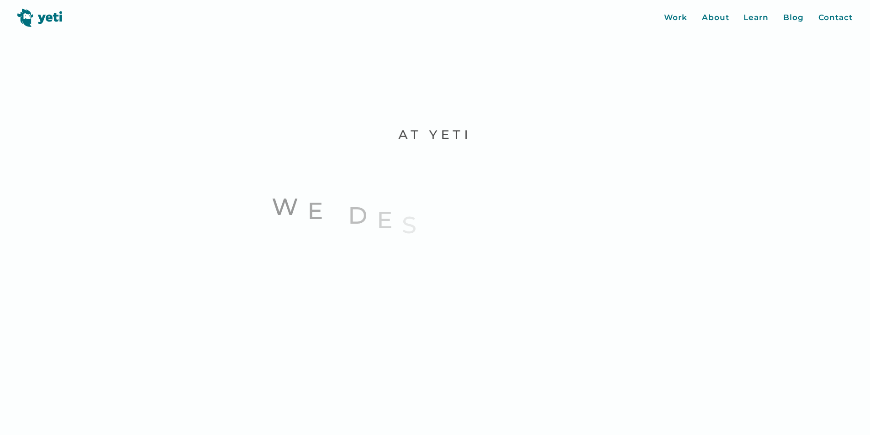 Image resolution: width=870 pixels, height=435 pixels. What do you see at coordinates (40, 18) in the screenshot?
I see `img: Yeti logo` at bounding box center [40, 18].